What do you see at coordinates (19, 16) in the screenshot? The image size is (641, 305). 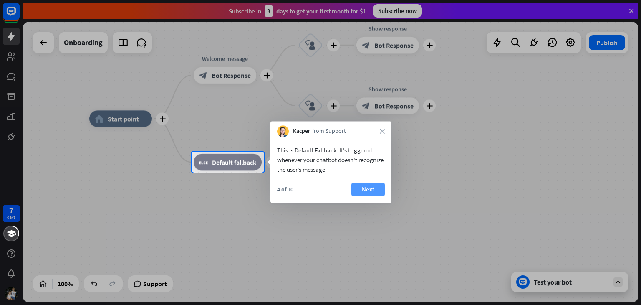 I see `button: Open LiveChat chat widget` at bounding box center [19, 16].